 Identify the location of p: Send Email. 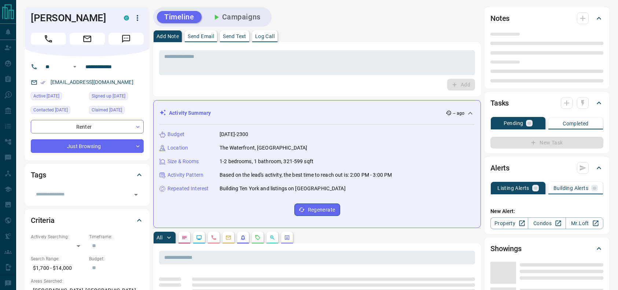
(201, 36).